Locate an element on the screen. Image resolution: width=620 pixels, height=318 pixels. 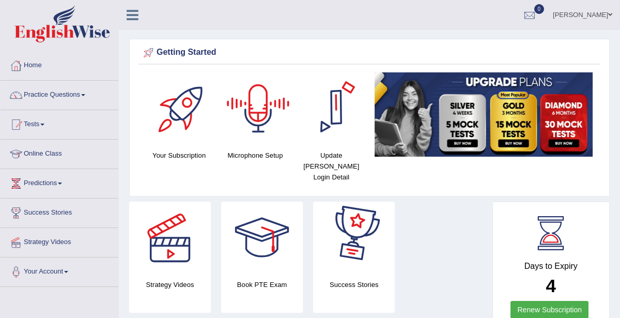
h4: Your Subscription is located at coordinates (179, 155).